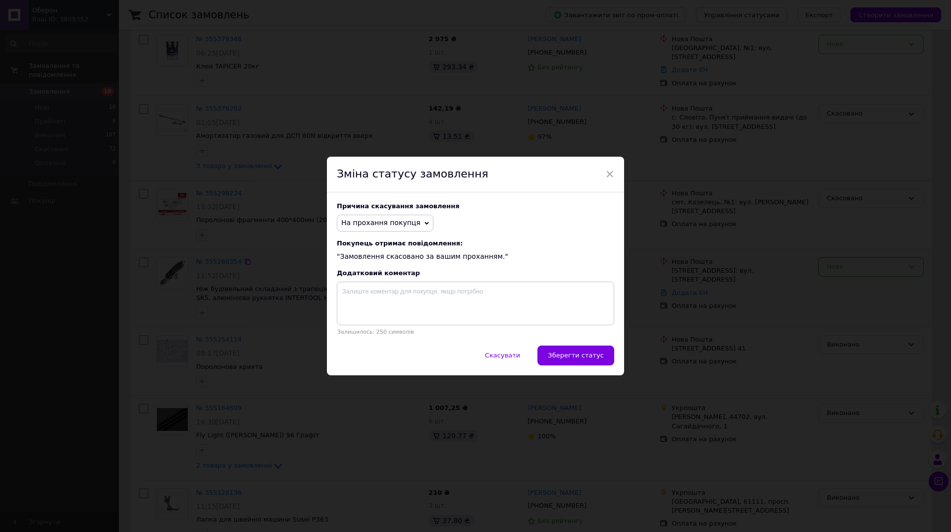  I want to click on button: Зберегти статус, so click(576, 355).